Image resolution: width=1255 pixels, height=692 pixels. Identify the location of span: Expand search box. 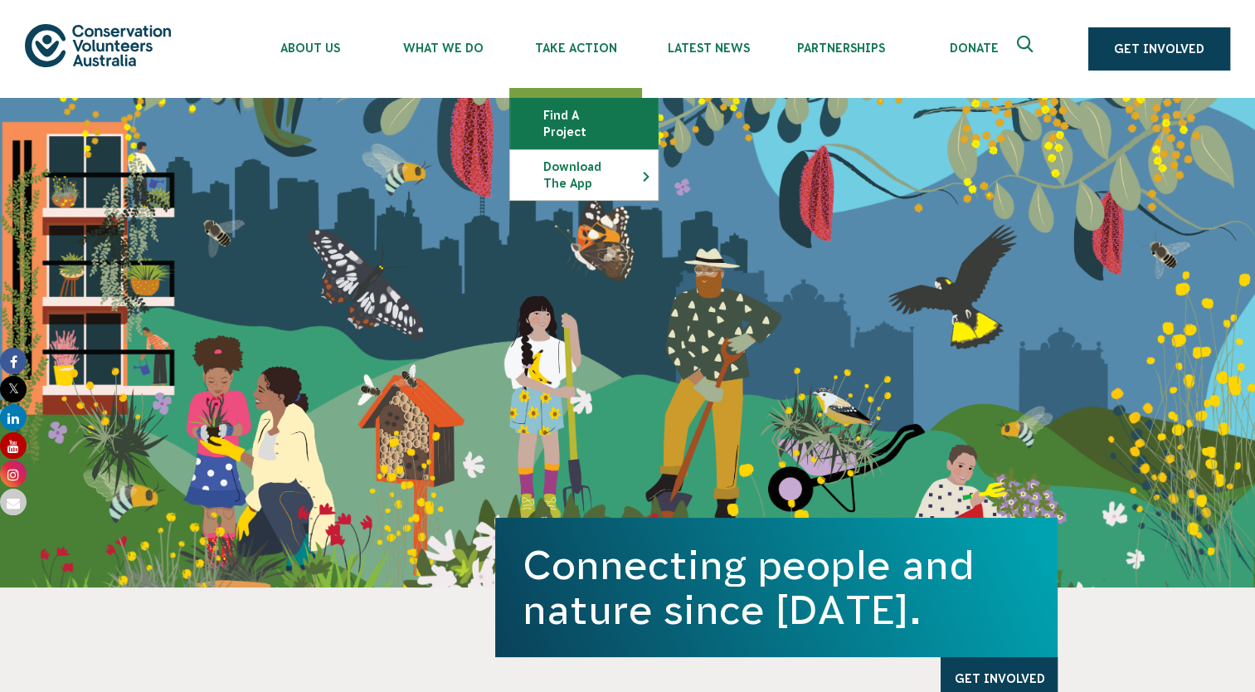
(1027, 49).